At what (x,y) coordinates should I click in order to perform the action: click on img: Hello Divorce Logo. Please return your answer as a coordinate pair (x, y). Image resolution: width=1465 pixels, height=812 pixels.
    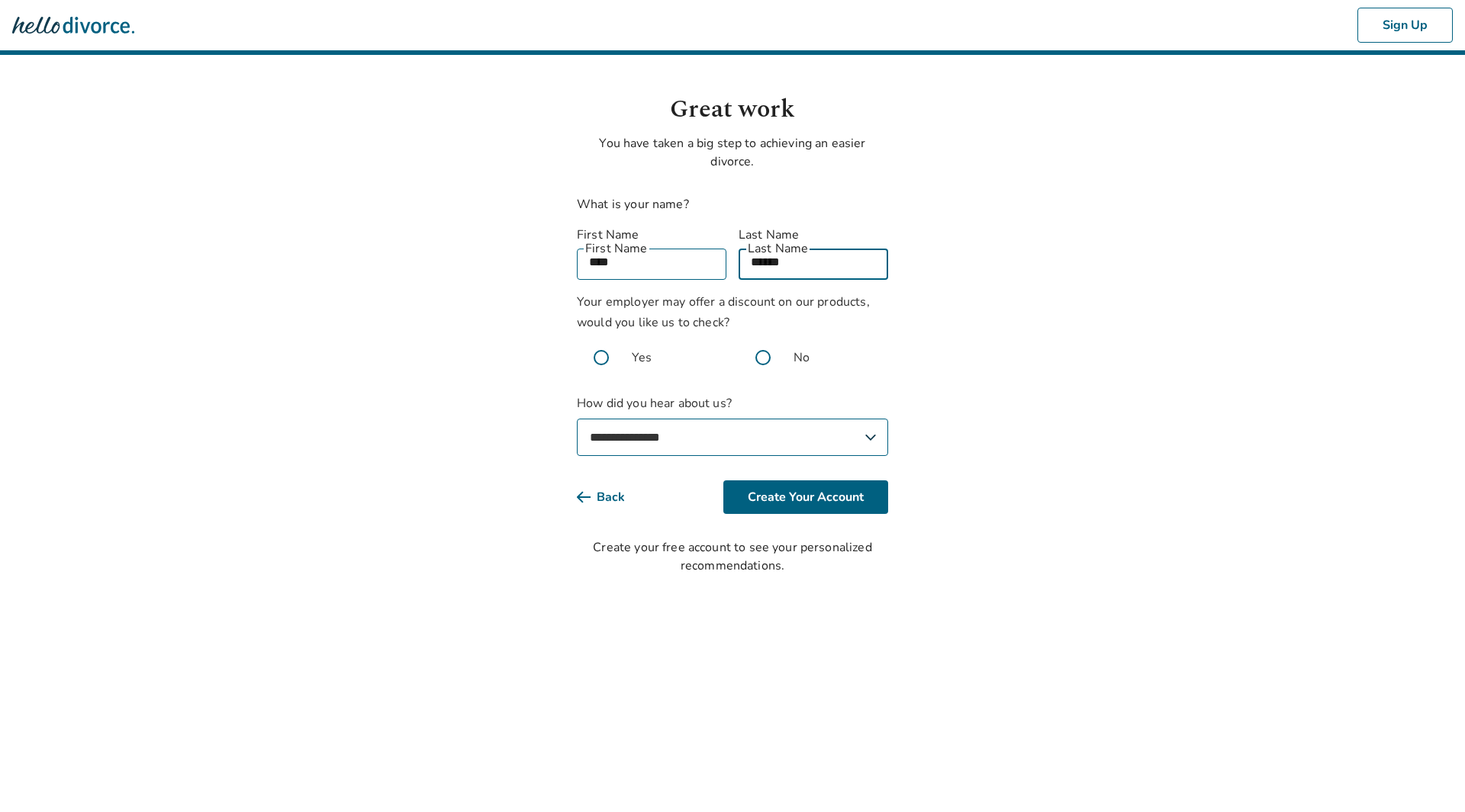
    Looking at the image, I should click on (73, 25).